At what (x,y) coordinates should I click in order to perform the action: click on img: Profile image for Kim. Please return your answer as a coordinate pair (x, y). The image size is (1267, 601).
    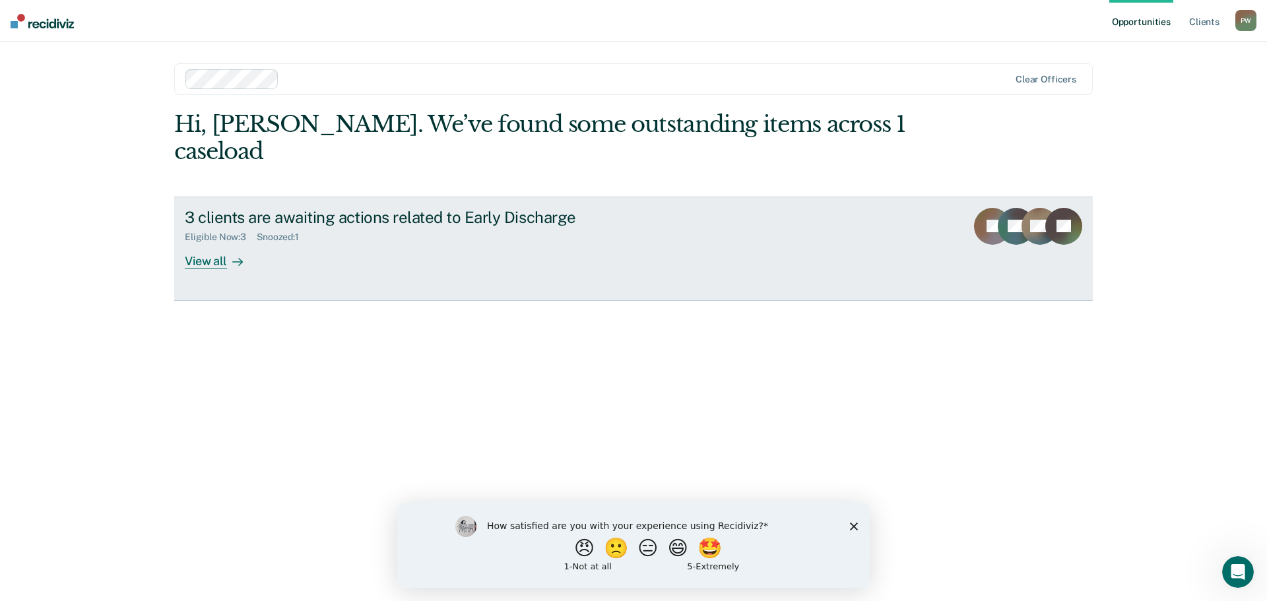
    Looking at the image, I should click on (69, 24).